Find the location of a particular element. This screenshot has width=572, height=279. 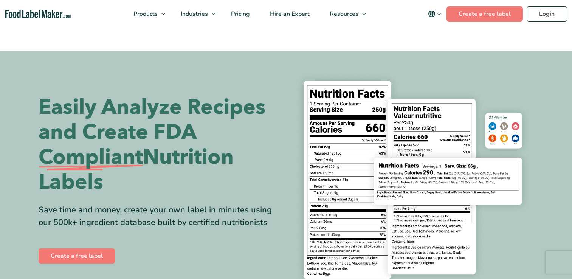

span: Pricing is located at coordinates (240, 14).